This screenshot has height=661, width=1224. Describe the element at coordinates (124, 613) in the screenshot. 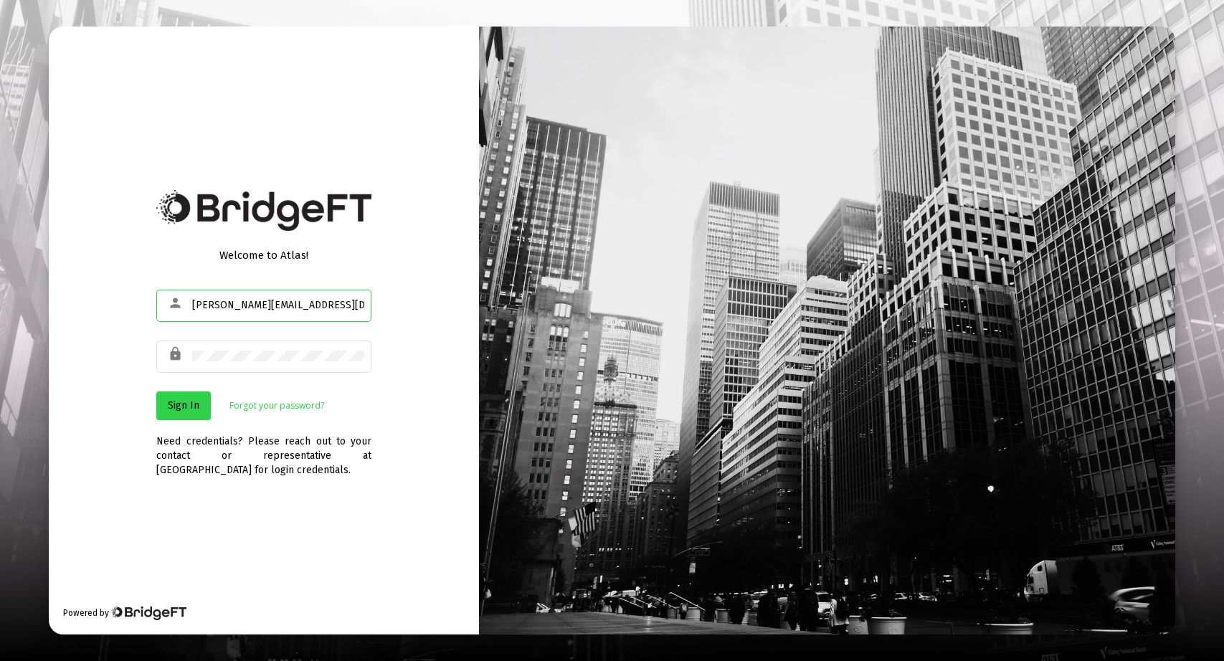

I see `div: Powered by` at that location.